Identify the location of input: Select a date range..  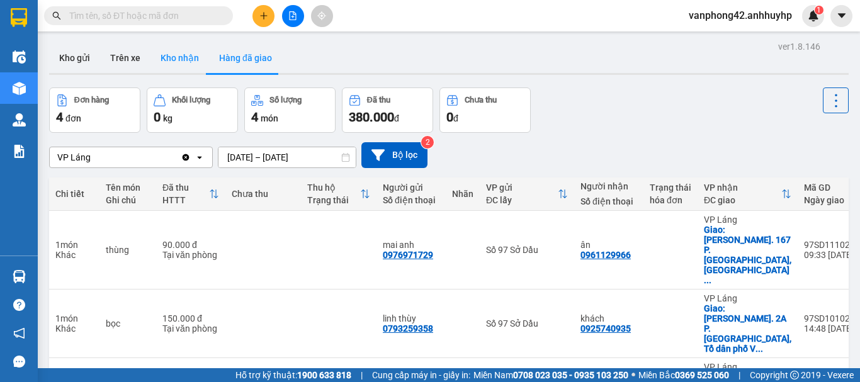
(287, 157).